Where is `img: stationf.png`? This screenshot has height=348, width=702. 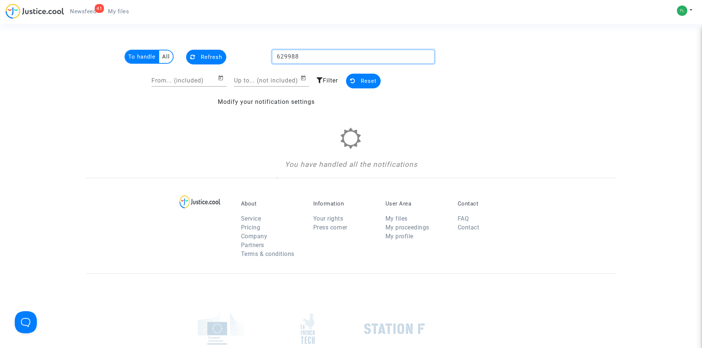
img: stationf.png is located at coordinates (395, 329).